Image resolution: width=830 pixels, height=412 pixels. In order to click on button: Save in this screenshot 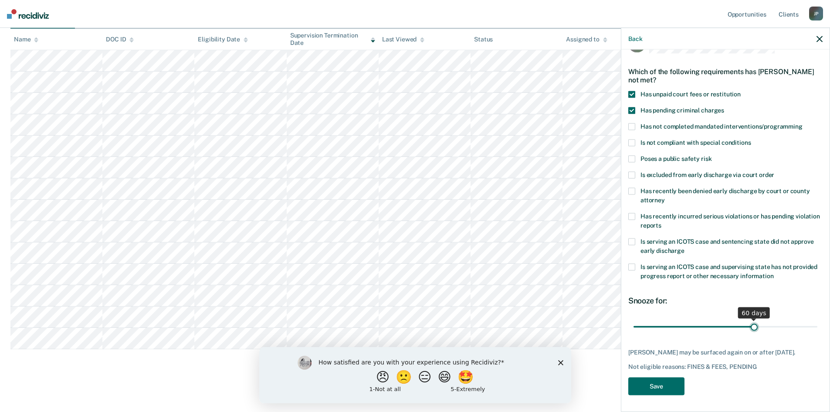, I will do `click(656, 386)`.